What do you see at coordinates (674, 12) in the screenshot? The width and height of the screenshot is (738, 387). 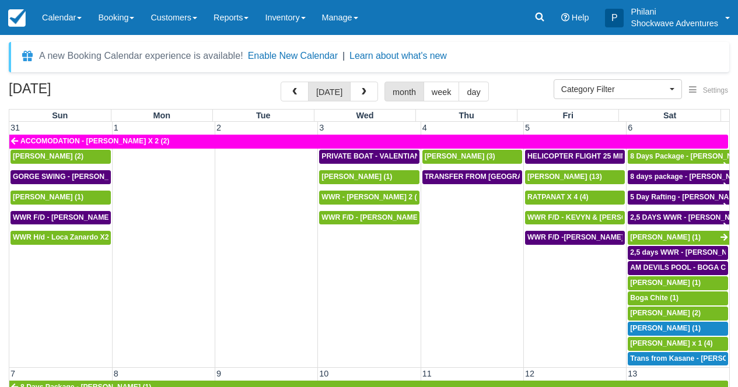 I see `p: Philani` at bounding box center [674, 12].